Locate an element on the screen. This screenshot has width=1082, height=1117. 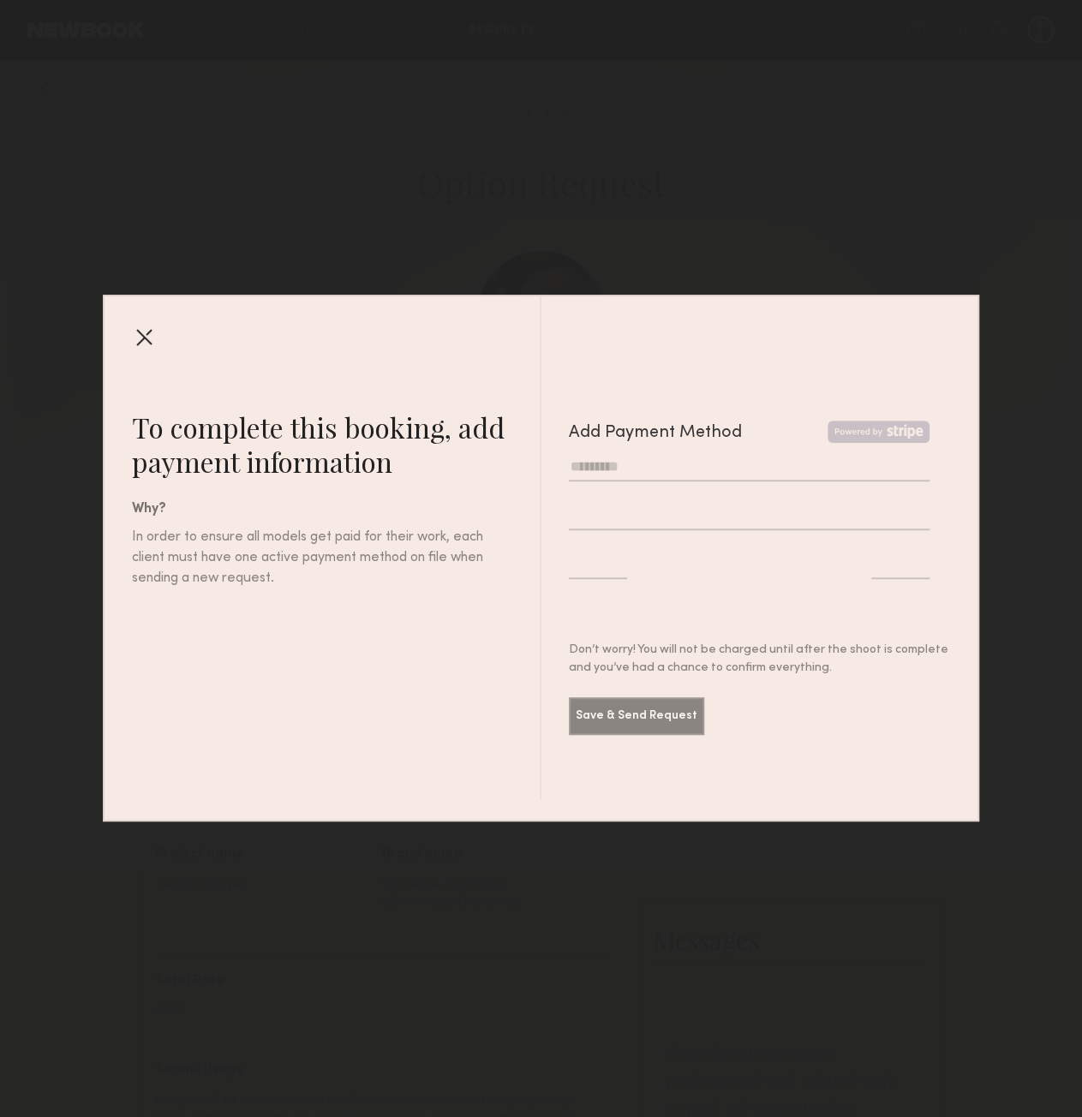
div: Don’t worry! You will not be charged until after the shoot is complete and you’ve had a chance to... is located at coordinates (760, 659).